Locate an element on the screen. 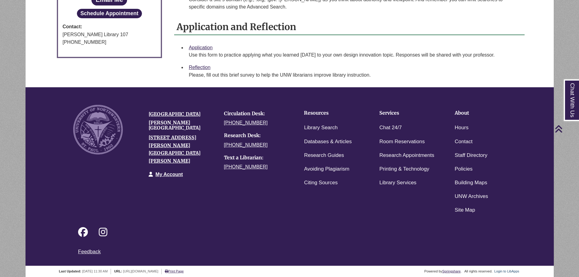 Image resolution: width=579 pixels, height=277 pixels. h4: Text a Librarian: is located at coordinates (257, 158).